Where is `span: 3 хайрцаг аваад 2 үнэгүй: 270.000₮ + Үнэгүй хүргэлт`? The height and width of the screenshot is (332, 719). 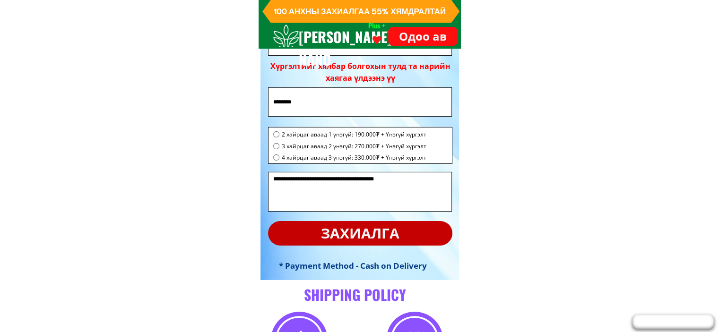 span: 3 хайрцаг аваад 2 үнэгүй: 270.000₮ + Үнэгүй хүргэлт is located at coordinates (354, 146).